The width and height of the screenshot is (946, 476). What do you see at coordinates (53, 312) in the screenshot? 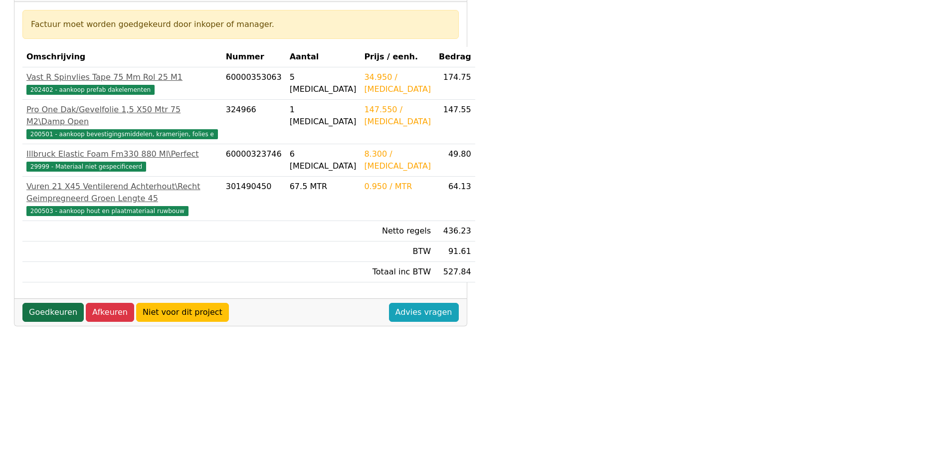
I see `a: Goedkeuren` at bounding box center [53, 312].